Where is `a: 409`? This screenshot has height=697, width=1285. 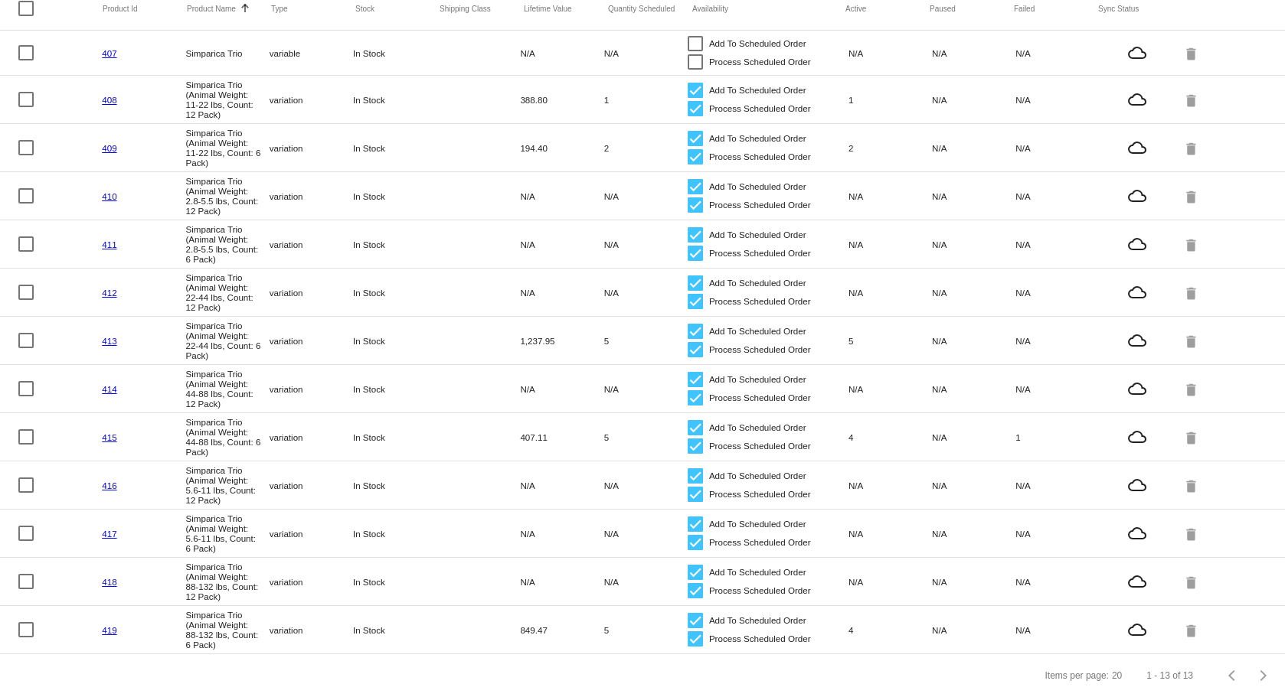
a: 409 is located at coordinates (109, 148).